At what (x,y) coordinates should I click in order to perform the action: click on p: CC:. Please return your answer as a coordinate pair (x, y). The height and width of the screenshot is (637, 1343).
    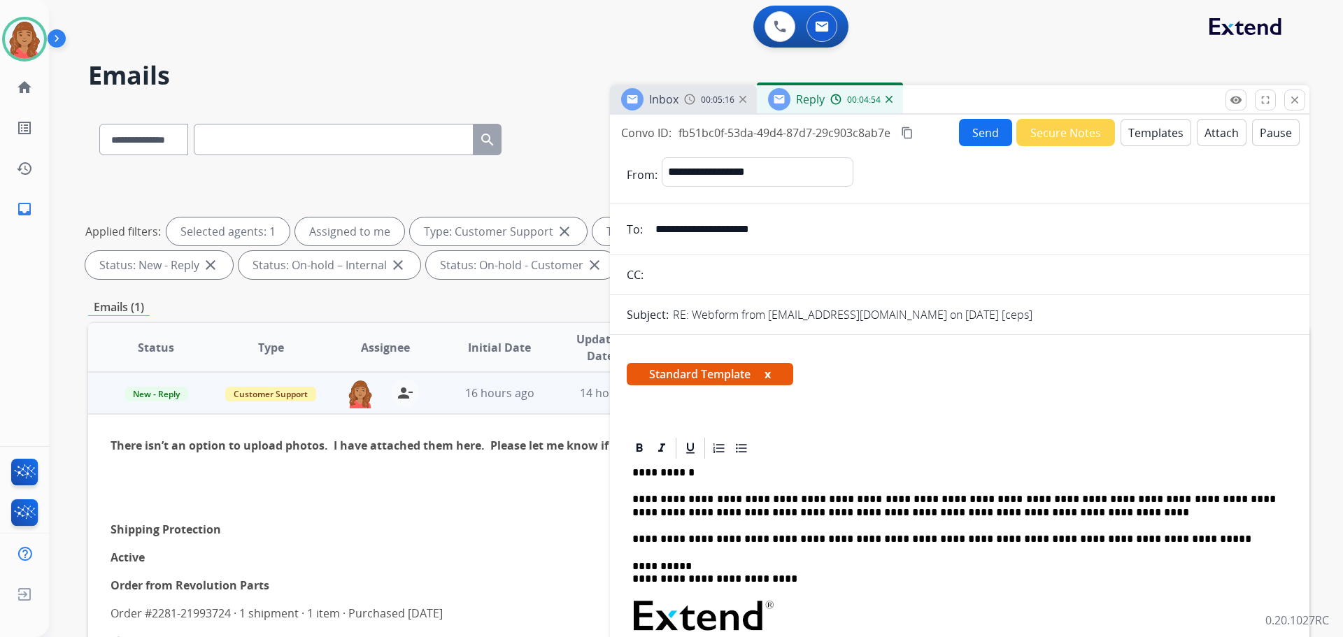
    Looking at the image, I should click on (635, 275).